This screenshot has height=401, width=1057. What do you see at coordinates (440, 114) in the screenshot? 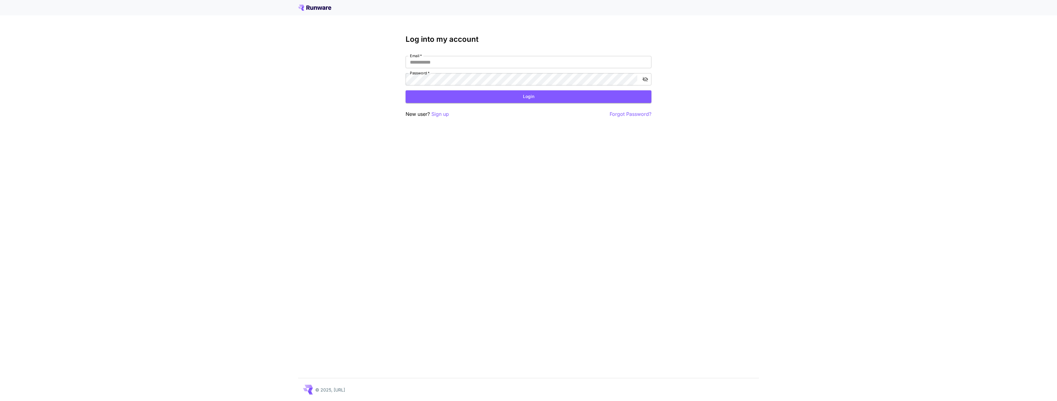
I see `button: Sign up` at bounding box center [440, 114].